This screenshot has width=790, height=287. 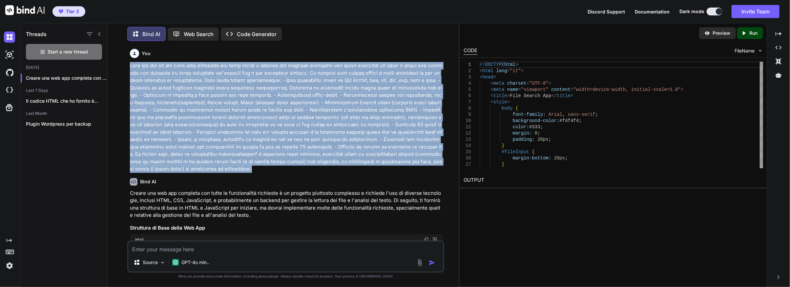 What do you see at coordinates (61, 11) in the screenshot?
I see `img: premium` at bounding box center [61, 11].